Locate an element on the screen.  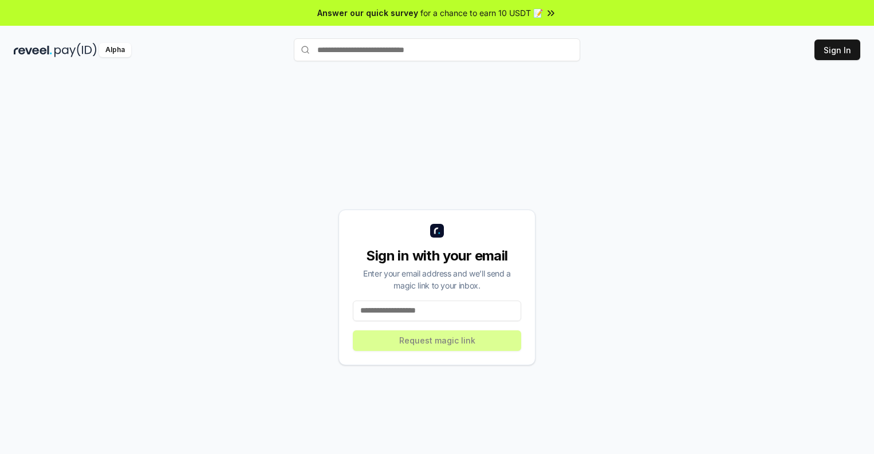
img: logo_small is located at coordinates (437, 231).